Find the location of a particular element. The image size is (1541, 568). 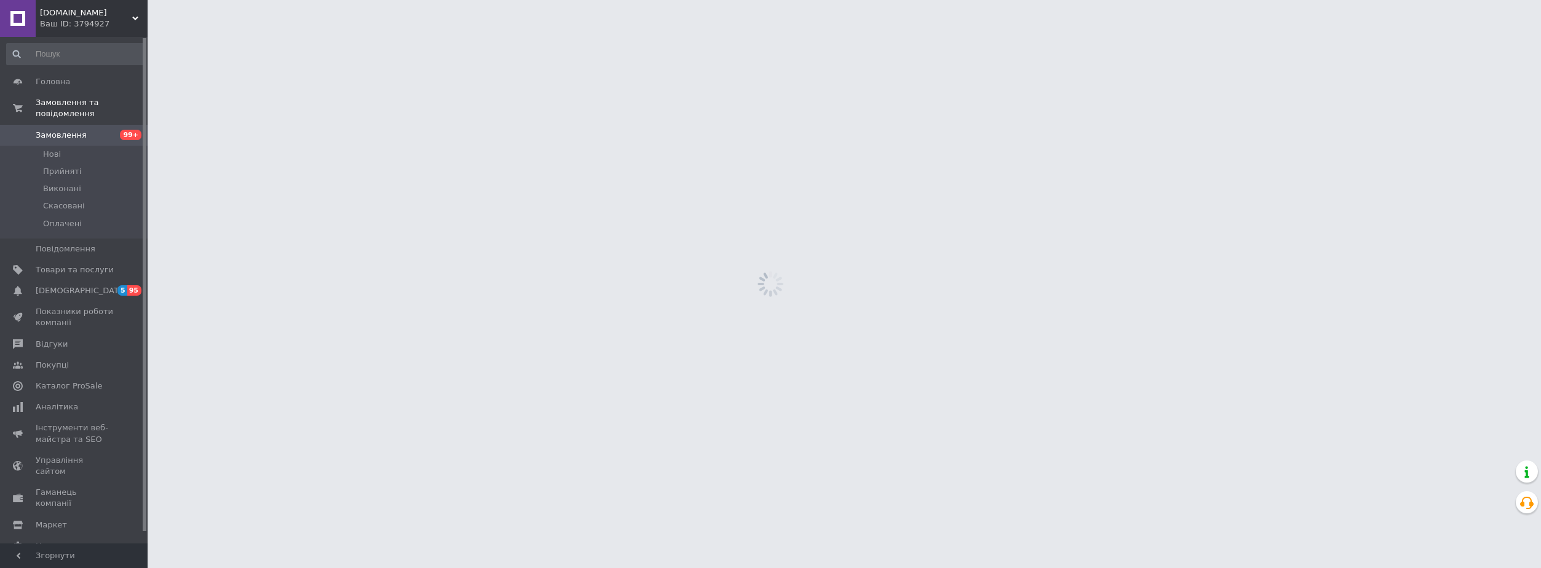

span: Маркет is located at coordinates (51, 525).